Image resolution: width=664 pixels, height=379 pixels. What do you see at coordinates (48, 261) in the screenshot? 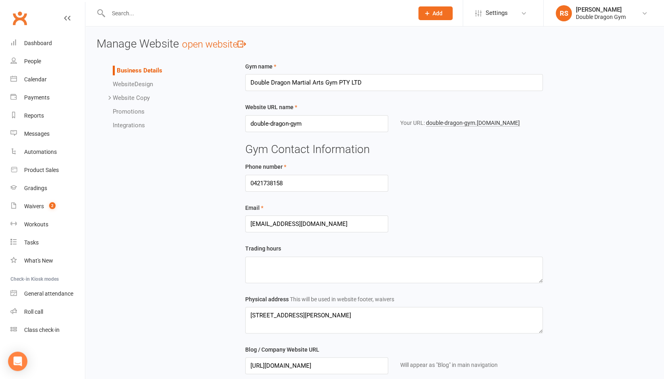
I see `a: What's New` at bounding box center [48, 261].